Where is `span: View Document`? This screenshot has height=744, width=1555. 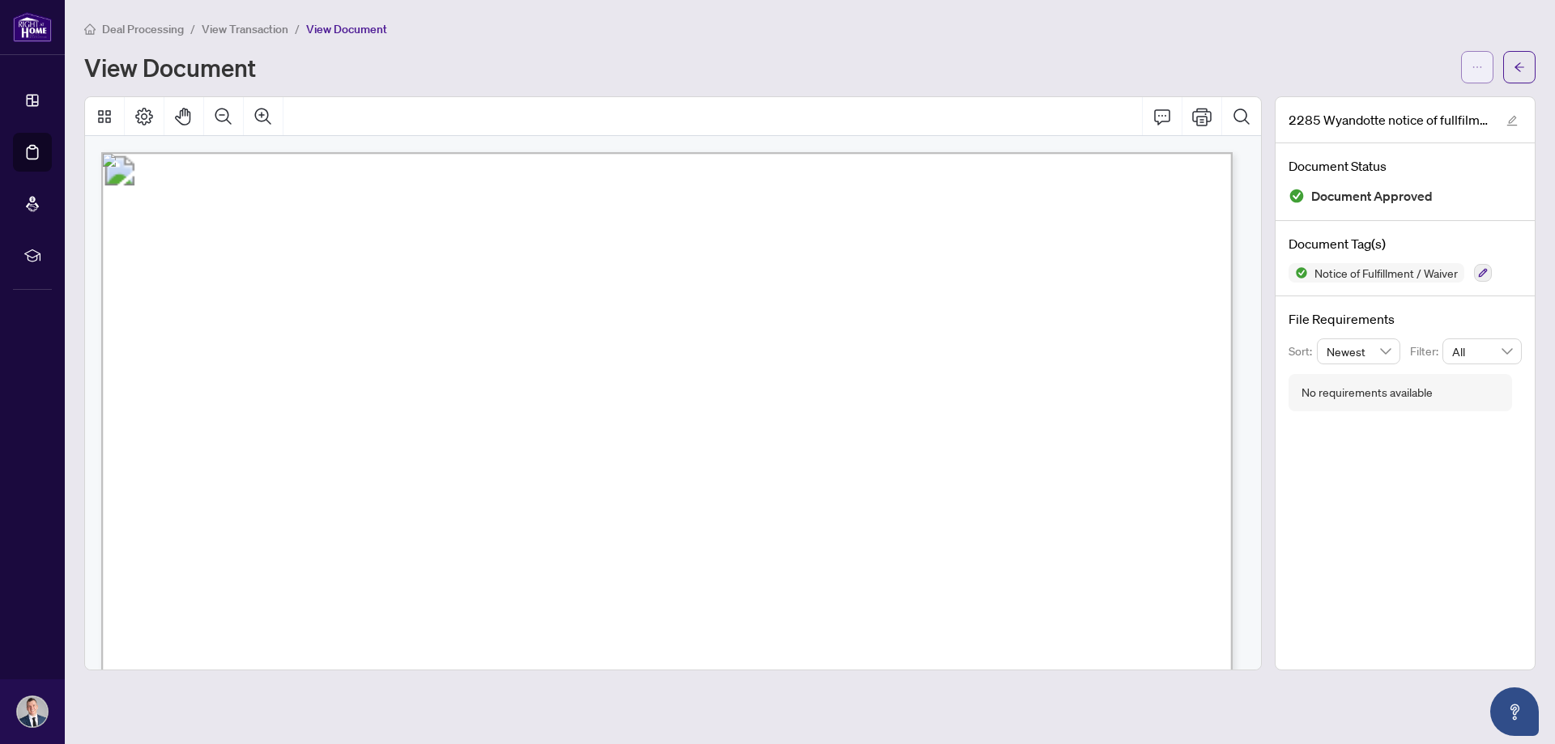 span: View Document is located at coordinates (347, 29).